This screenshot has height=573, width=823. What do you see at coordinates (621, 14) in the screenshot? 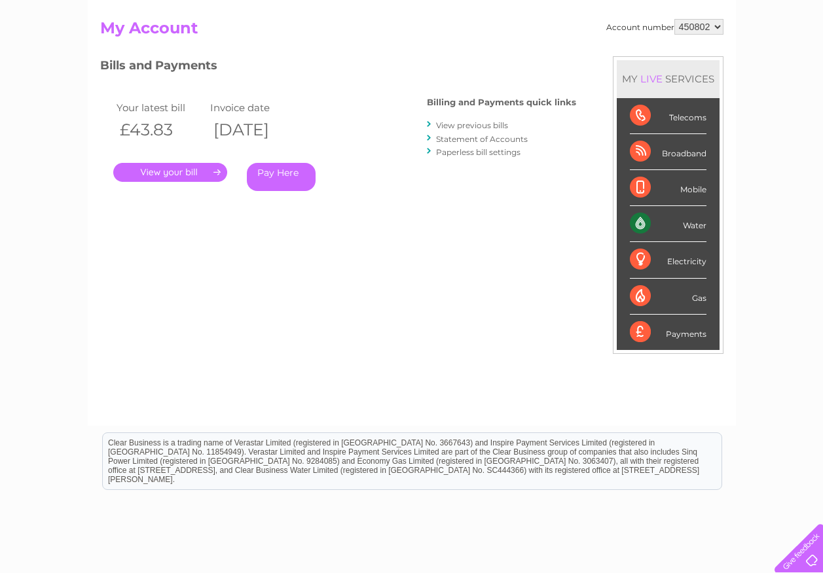
I see `a: 0333 014 3131` at bounding box center [621, 14].